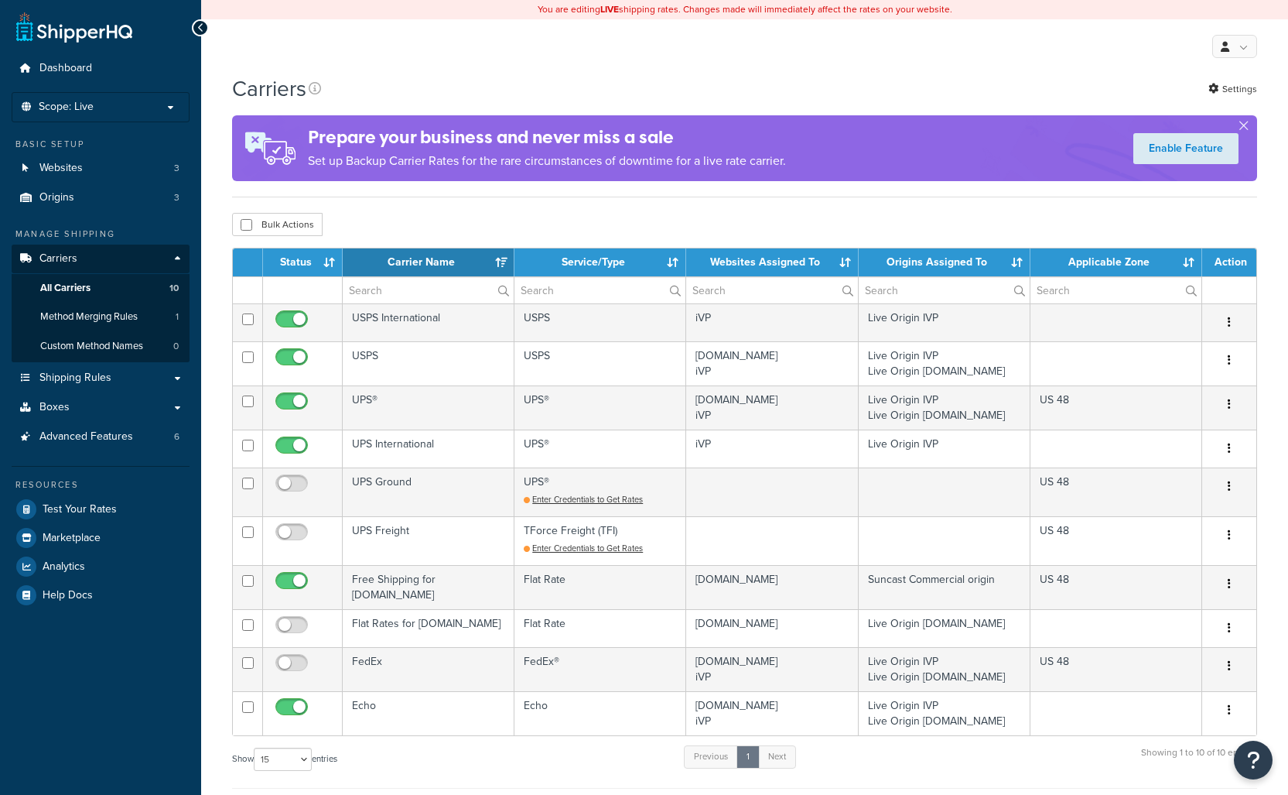 This screenshot has width=1288, height=795. What do you see at coordinates (277, 224) in the screenshot?
I see `button: Bulk Actions` at bounding box center [277, 224].